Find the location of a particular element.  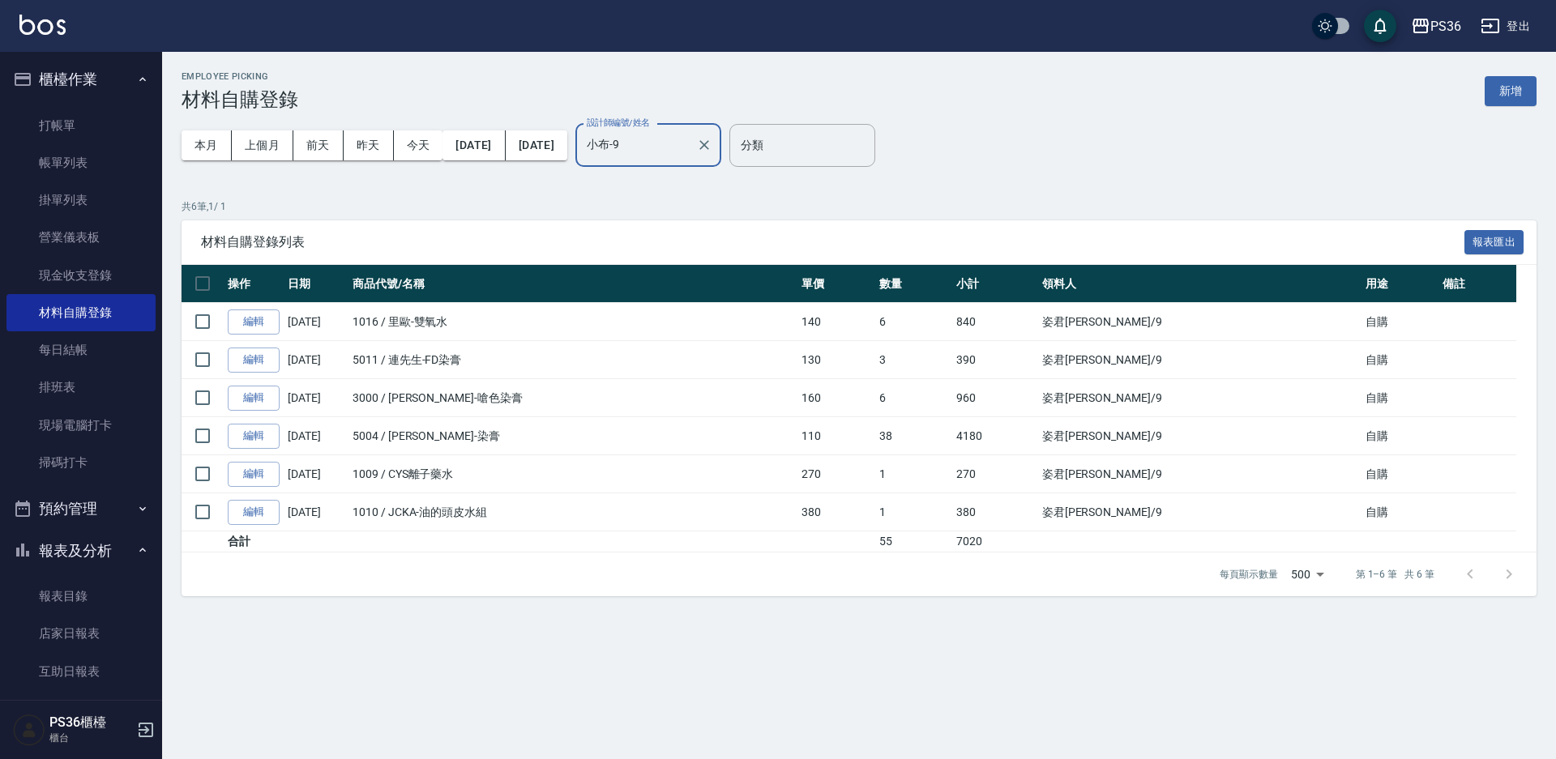

p: 第 1–6 筆 共 6 筆 is located at coordinates (1395, 575).